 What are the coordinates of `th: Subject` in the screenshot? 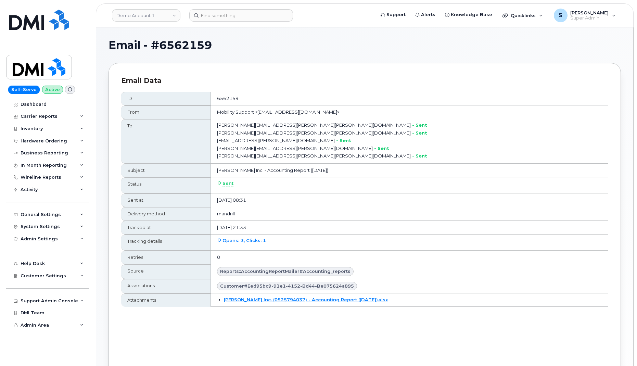 It's located at (166, 171).